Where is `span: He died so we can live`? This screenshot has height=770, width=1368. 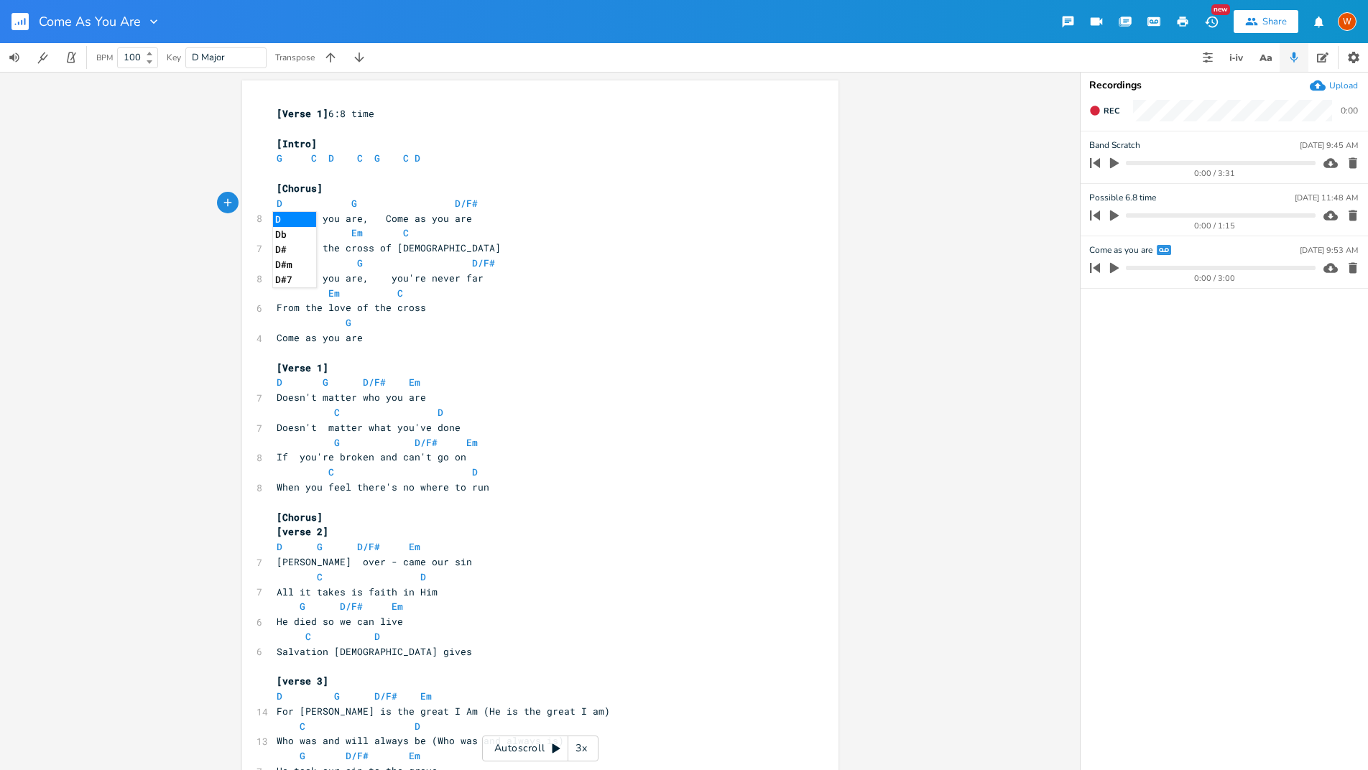
span: He died so we can live is located at coordinates (340, 621).